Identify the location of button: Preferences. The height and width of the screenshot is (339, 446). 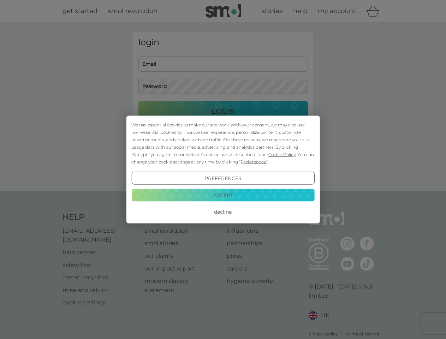
(223, 178).